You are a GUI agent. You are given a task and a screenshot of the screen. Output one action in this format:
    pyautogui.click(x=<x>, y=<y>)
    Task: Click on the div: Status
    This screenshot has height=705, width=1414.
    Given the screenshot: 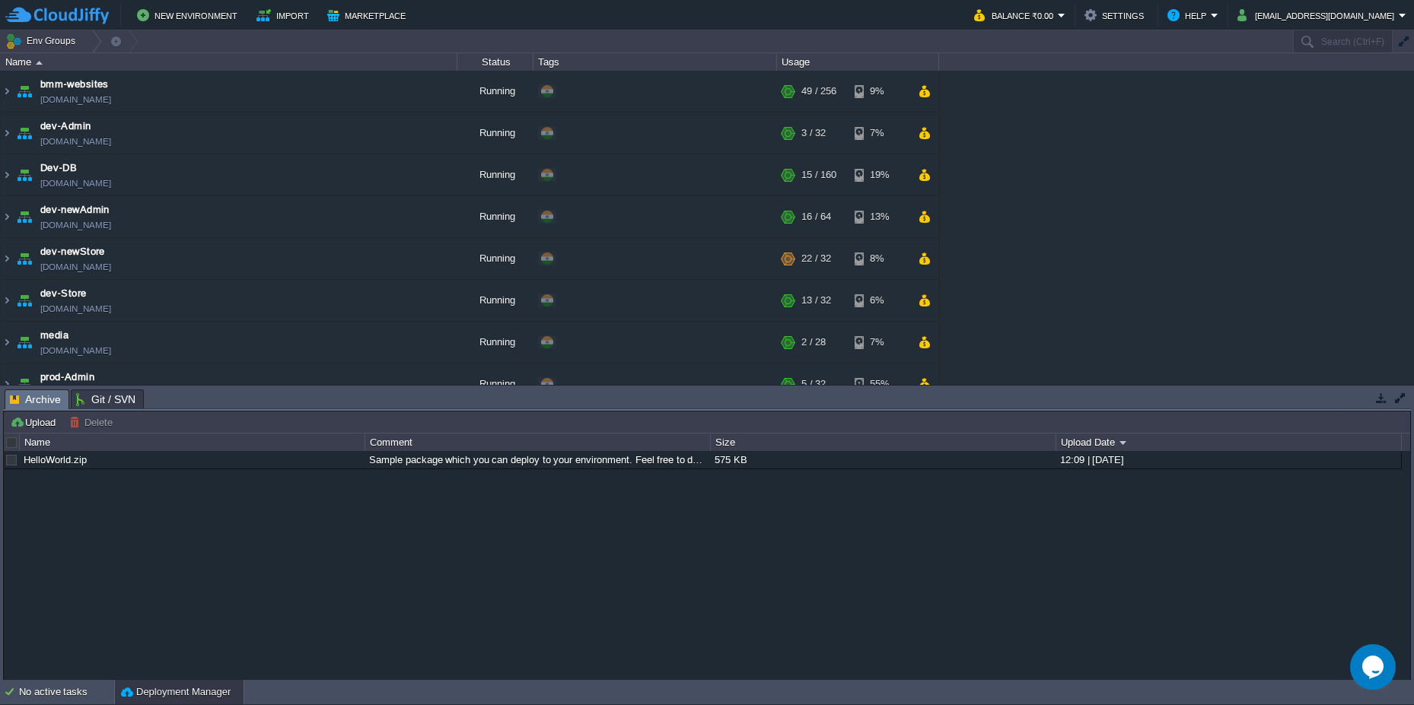 What is the action you would take?
    pyautogui.click(x=495, y=62)
    